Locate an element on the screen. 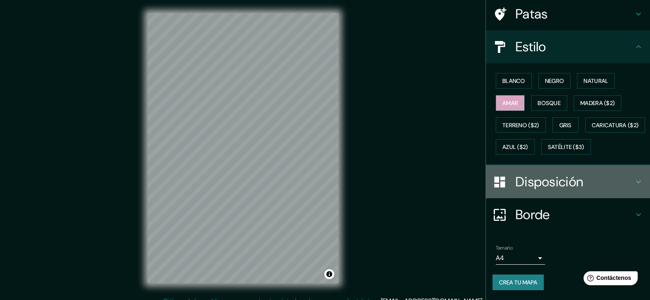 The width and height of the screenshot is (650, 300). font: Bosque is located at coordinates (549, 103).